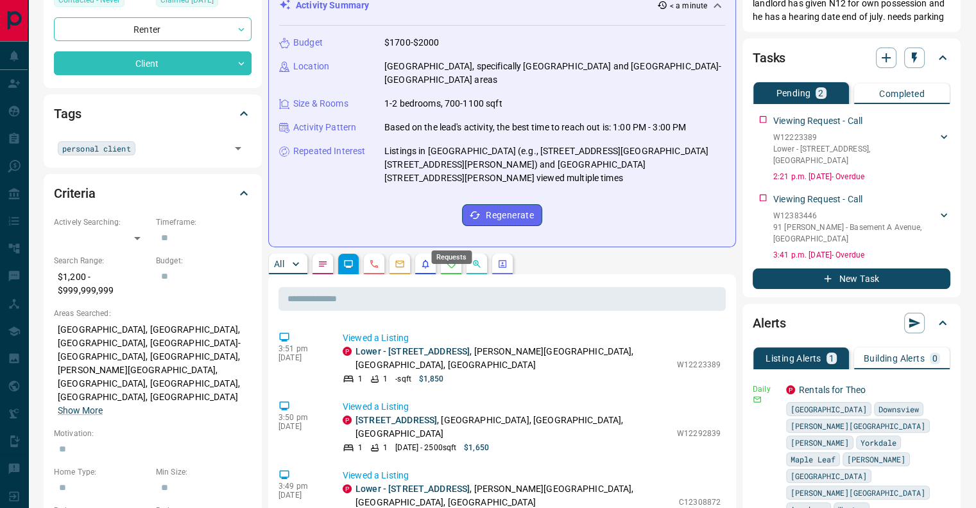 The width and height of the screenshot is (976, 508). What do you see at coordinates (431, 379) in the screenshot?
I see `p: $1,850` at bounding box center [431, 379].